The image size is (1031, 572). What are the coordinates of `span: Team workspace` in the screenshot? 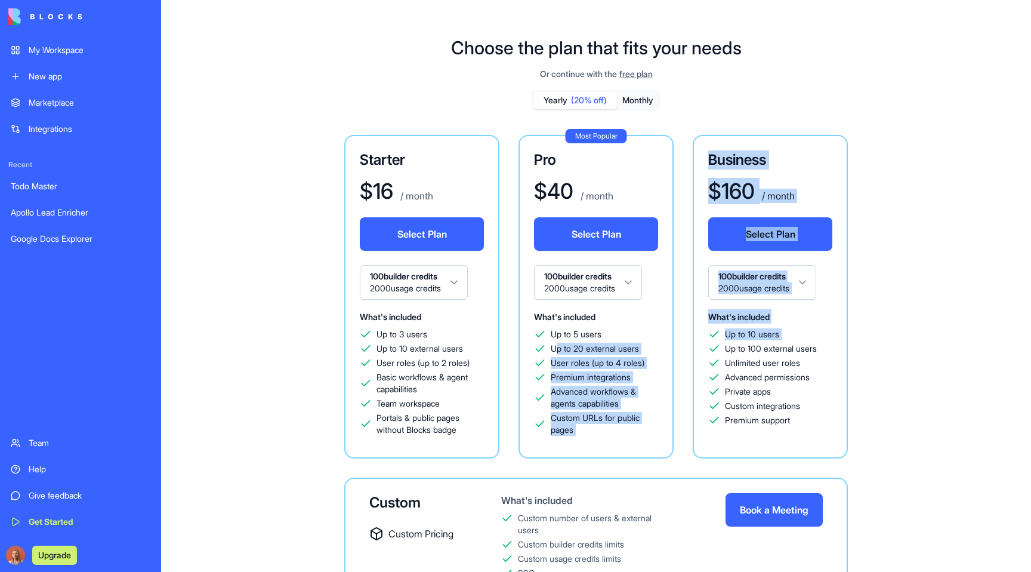 It's located at (408, 403).